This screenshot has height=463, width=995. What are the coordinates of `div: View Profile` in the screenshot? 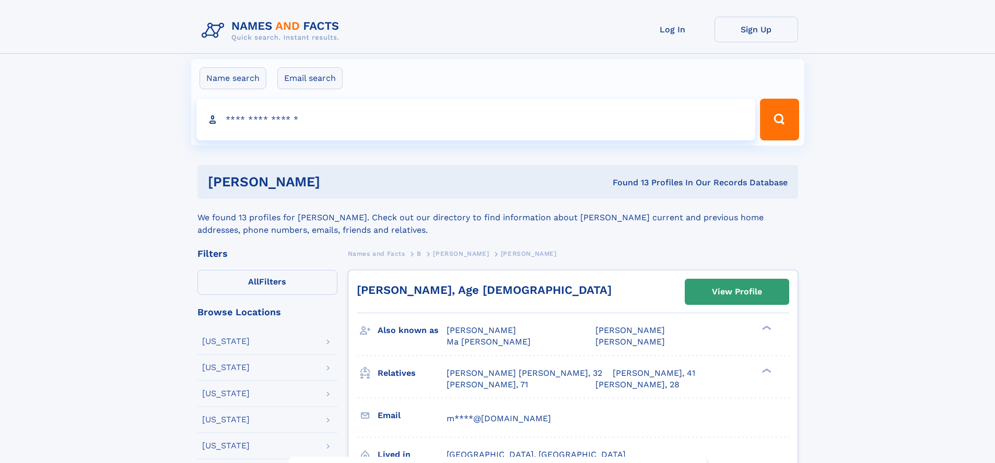 It's located at (737, 292).